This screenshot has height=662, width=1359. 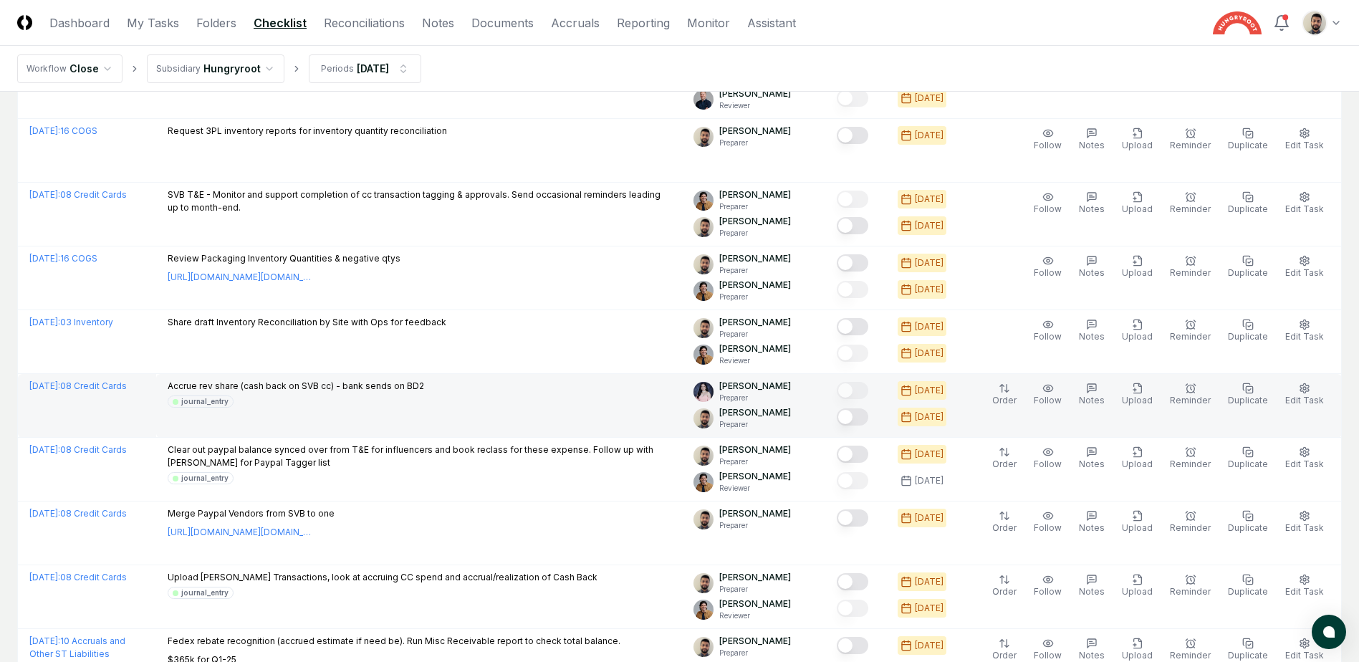 I want to click on p: Request 3PL inventory reports for inventory quantity reconciliation, so click(x=307, y=131).